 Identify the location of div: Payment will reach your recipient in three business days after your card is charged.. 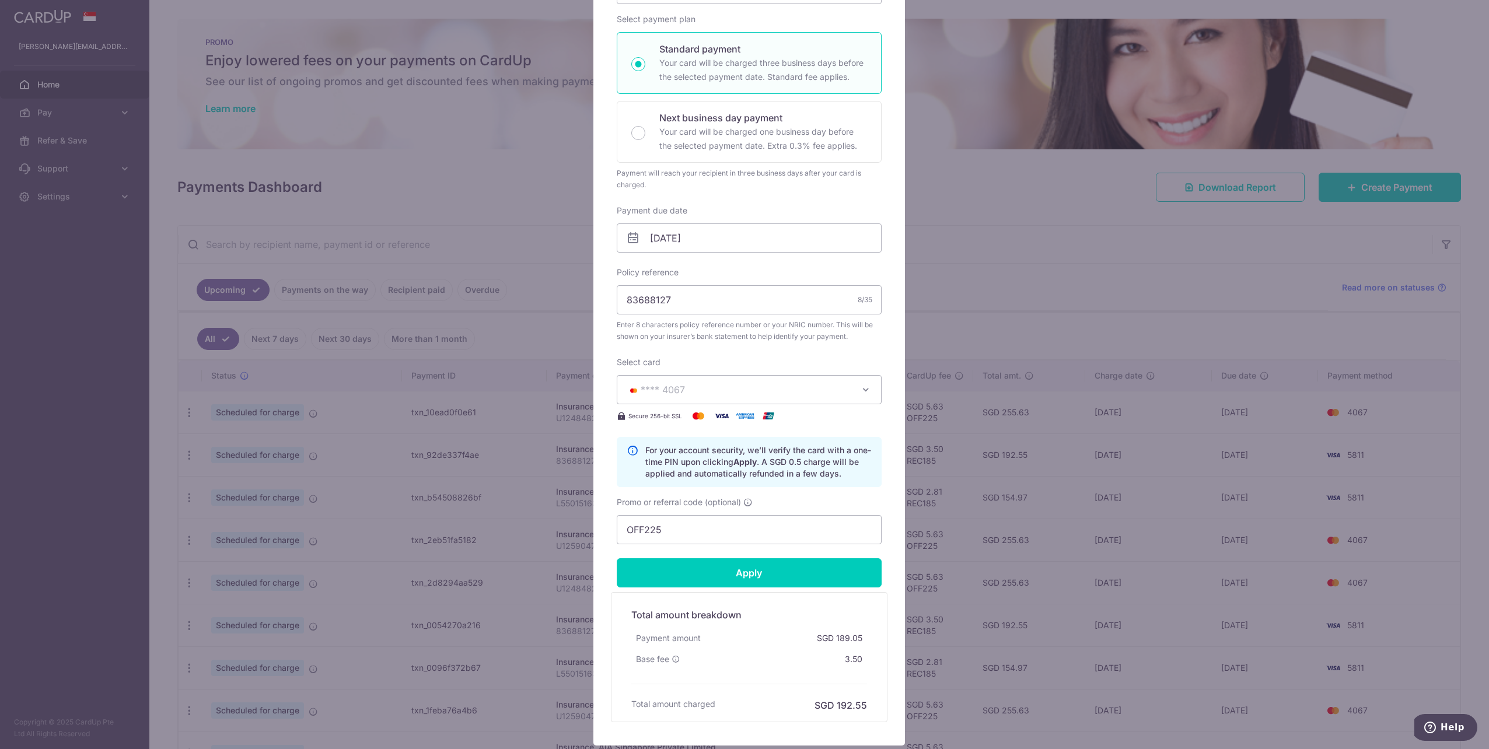
(749, 179).